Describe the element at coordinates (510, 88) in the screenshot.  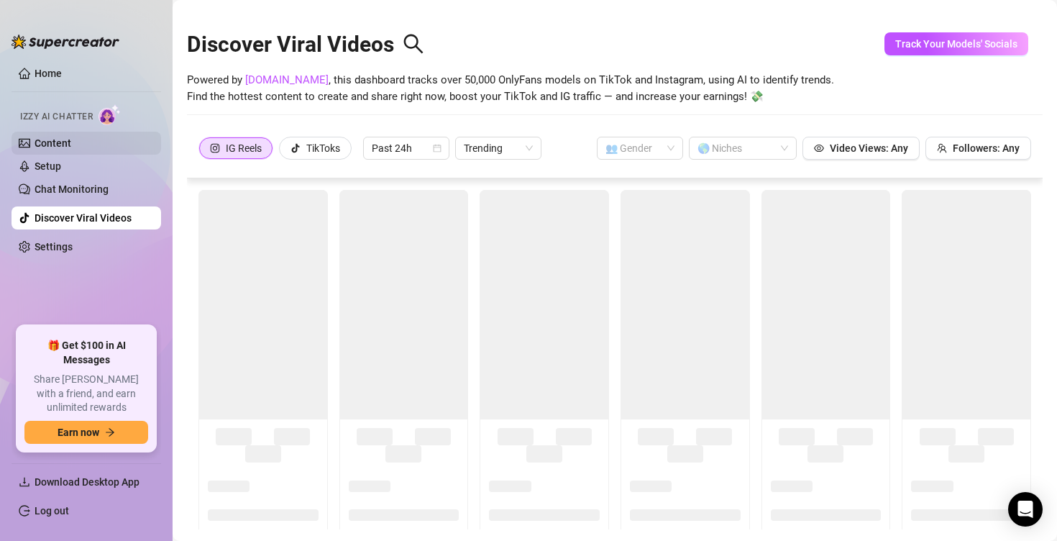
I see `span: Powered by , this dashboard tracks over 50,000 OnlyFans models on TikTok and Instagram, using AI ...` at that location.